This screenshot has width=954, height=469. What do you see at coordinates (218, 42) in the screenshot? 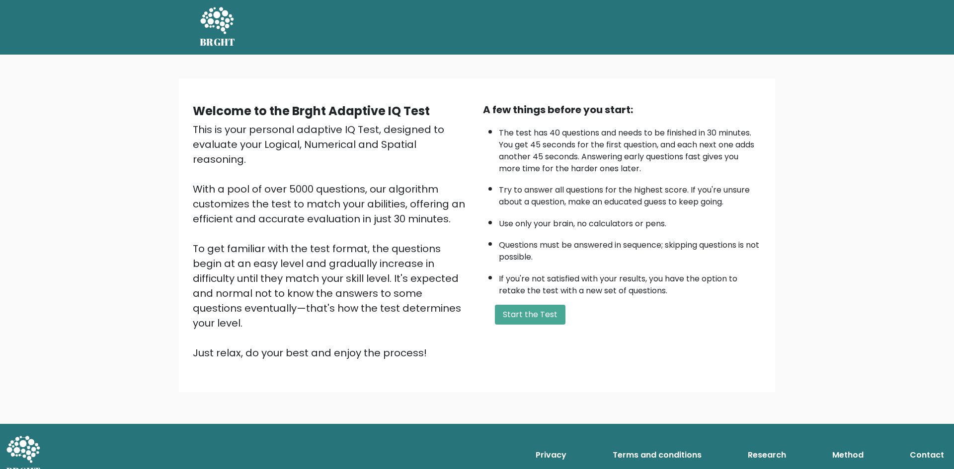
I see `h5: BRGHT` at bounding box center [218, 42].